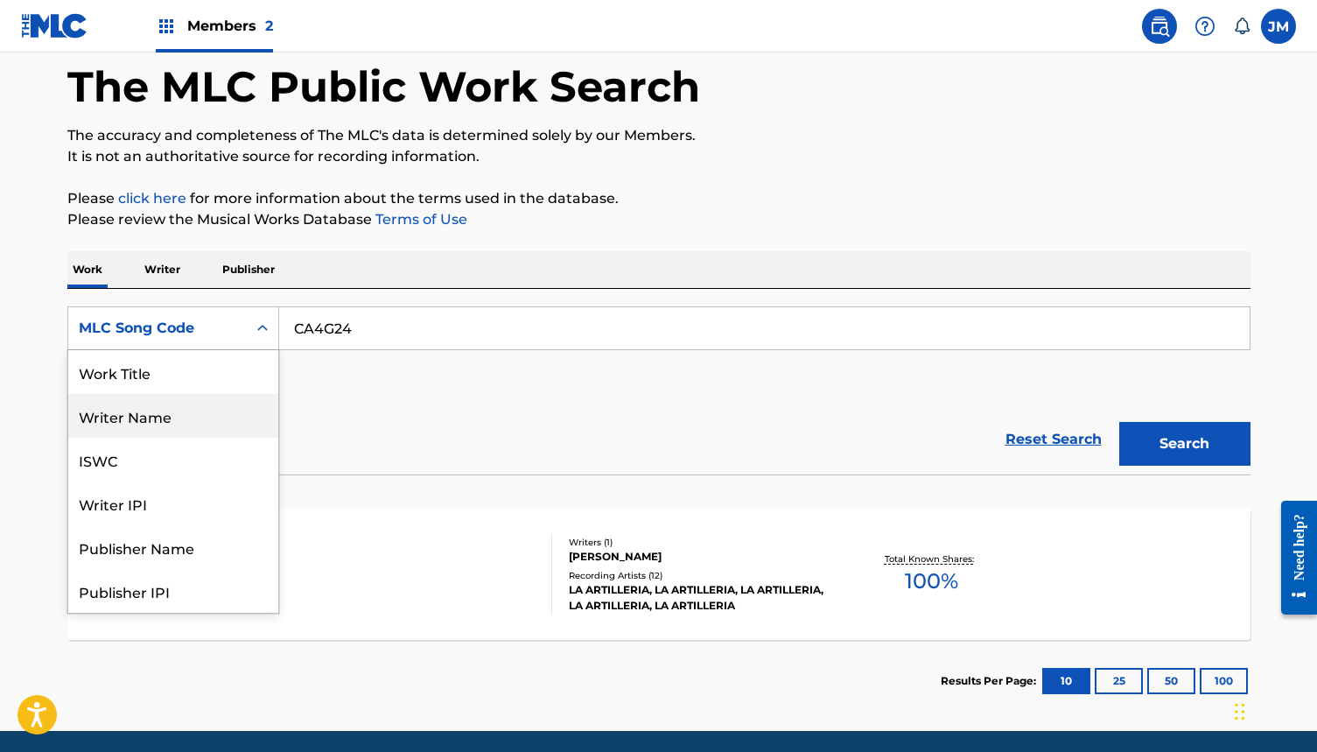 The height and width of the screenshot is (752, 1317). Describe the element at coordinates (1205, 26) in the screenshot. I see `div: Help` at that location.